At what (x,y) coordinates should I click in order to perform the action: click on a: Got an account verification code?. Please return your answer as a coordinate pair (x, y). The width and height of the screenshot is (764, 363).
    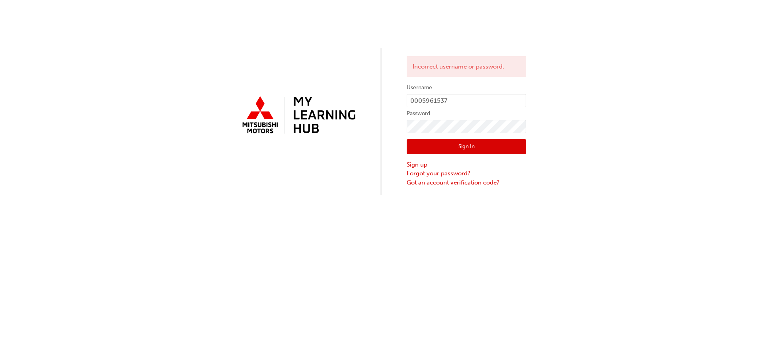
    Looking at the image, I should click on (466, 182).